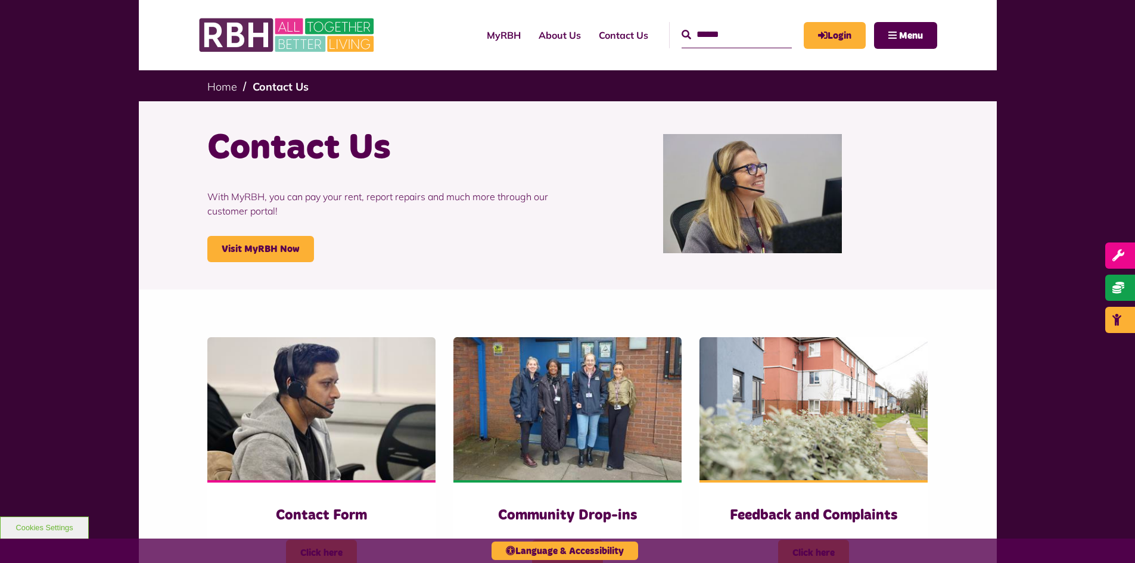  I want to click on p: With MyRBH, you can pay your rent, report repairs and much more through our customer portal!, so click(383, 204).